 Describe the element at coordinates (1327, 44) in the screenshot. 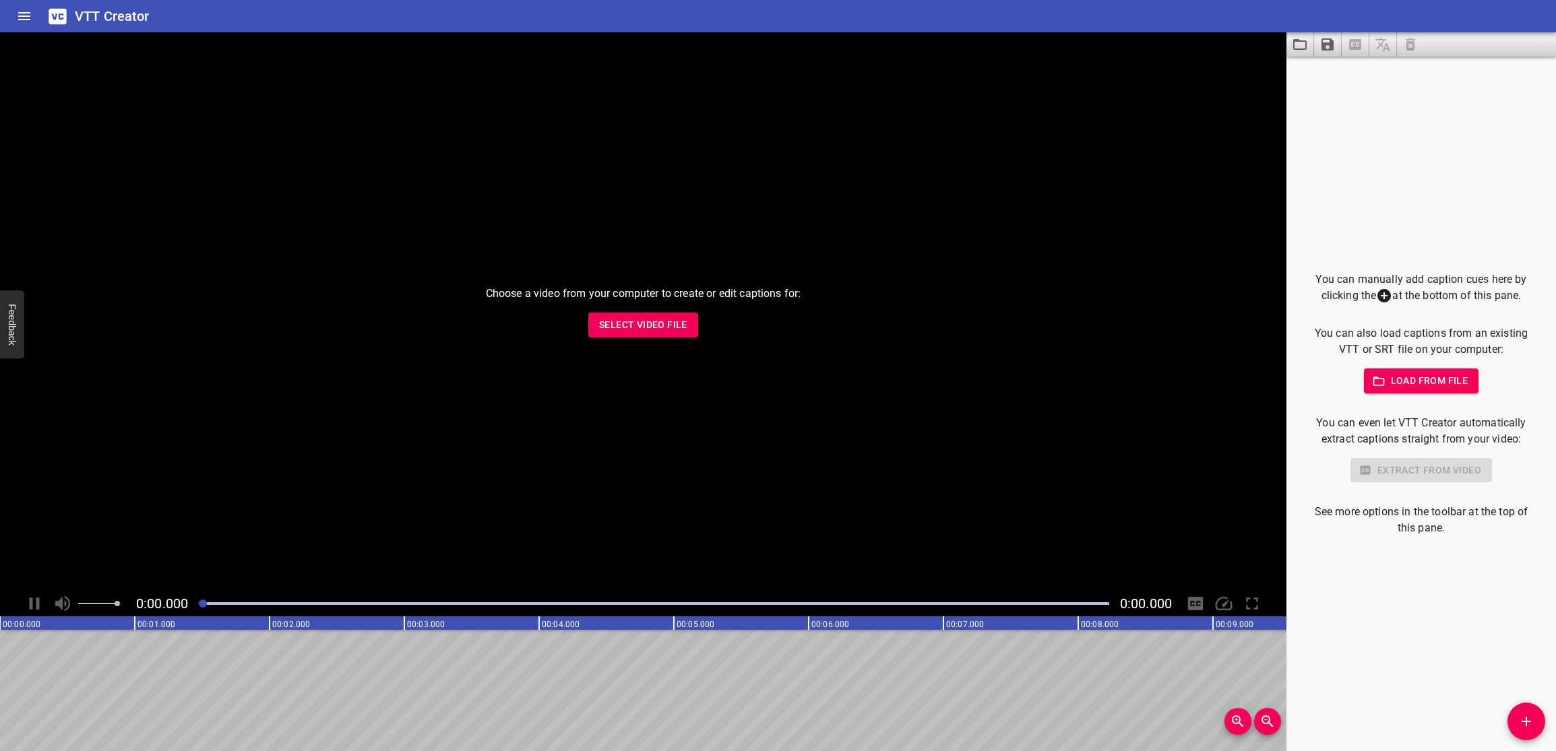

I see `button: Save captions to file` at that location.